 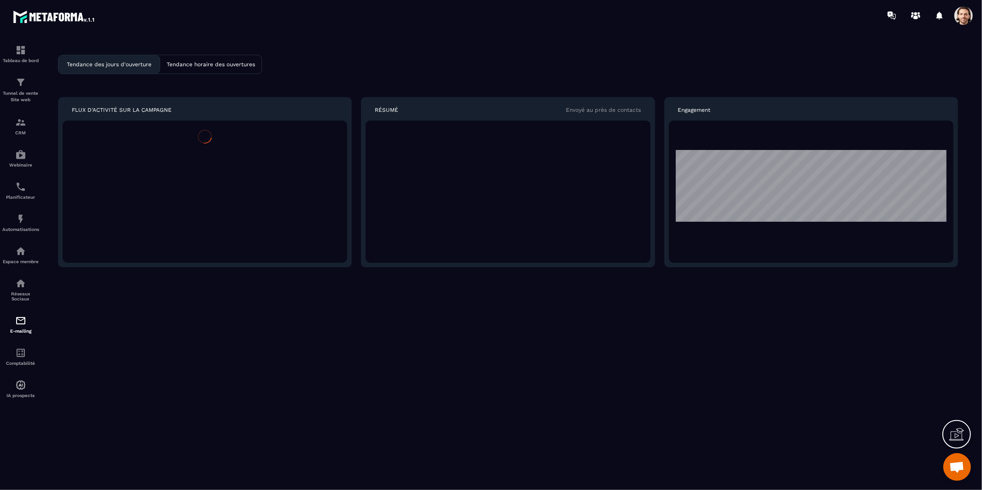 What do you see at coordinates (957, 467) in the screenshot?
I see `div: Open chat` at bounding box center [957, 467].